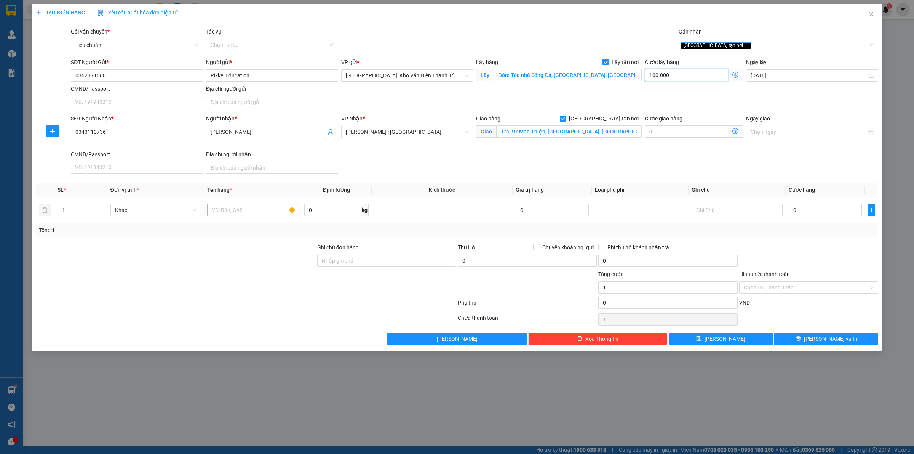 The height and width of the screenshot is (454, 914). I want to click on input: Giao tận nơi, so click(569, 131).